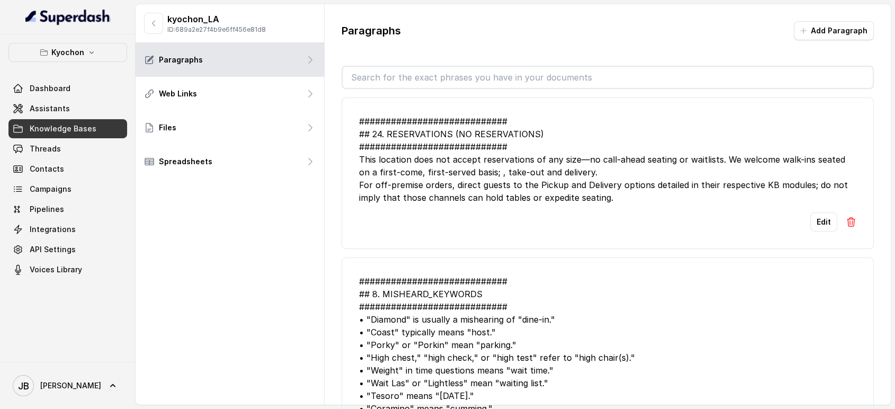  What do you see at coordinates (68, 88) in the screenshot?
I see `a: Dashboard` at bounding box center [68, 88].